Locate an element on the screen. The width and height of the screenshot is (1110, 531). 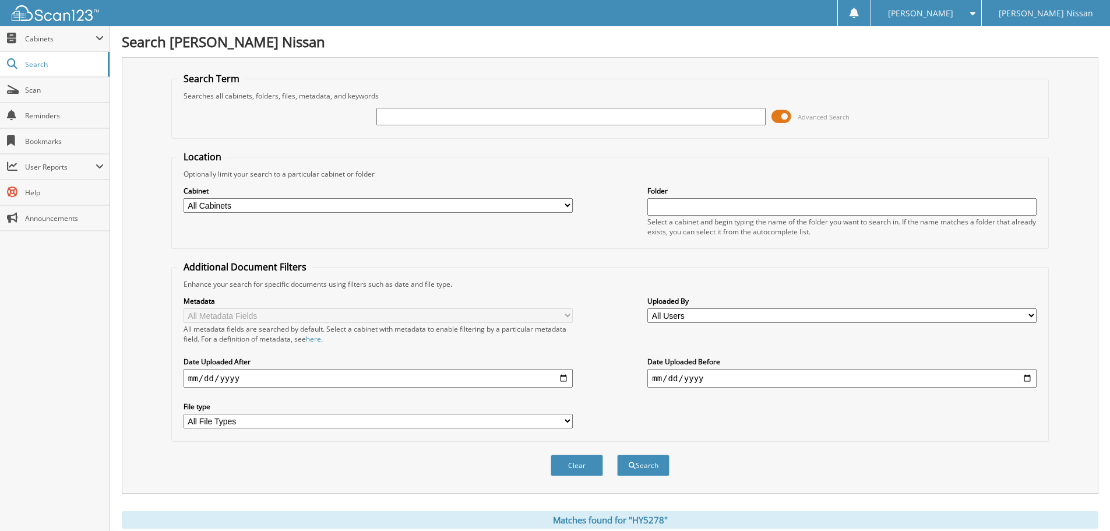
button: Clear is located at coordinates (577, 465).